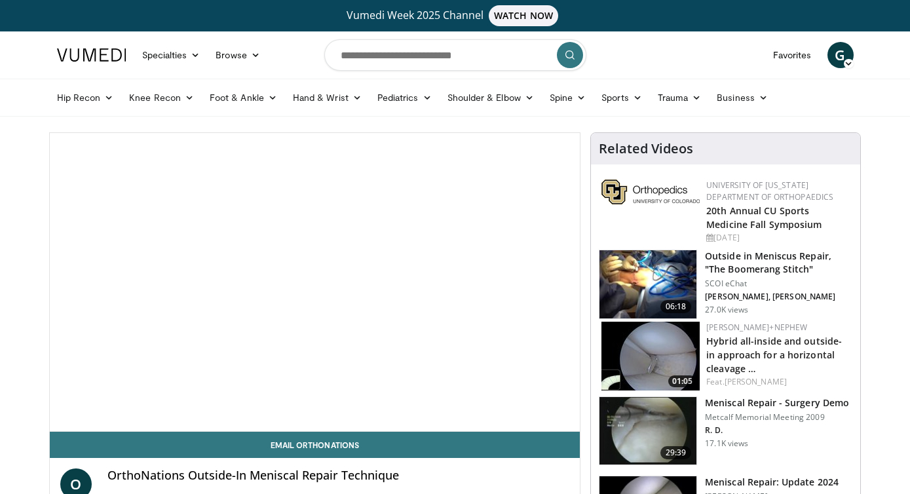 The width and height of the screenshot is (910, 494). I want to click on h4: Related Videos, so click(646, 149).